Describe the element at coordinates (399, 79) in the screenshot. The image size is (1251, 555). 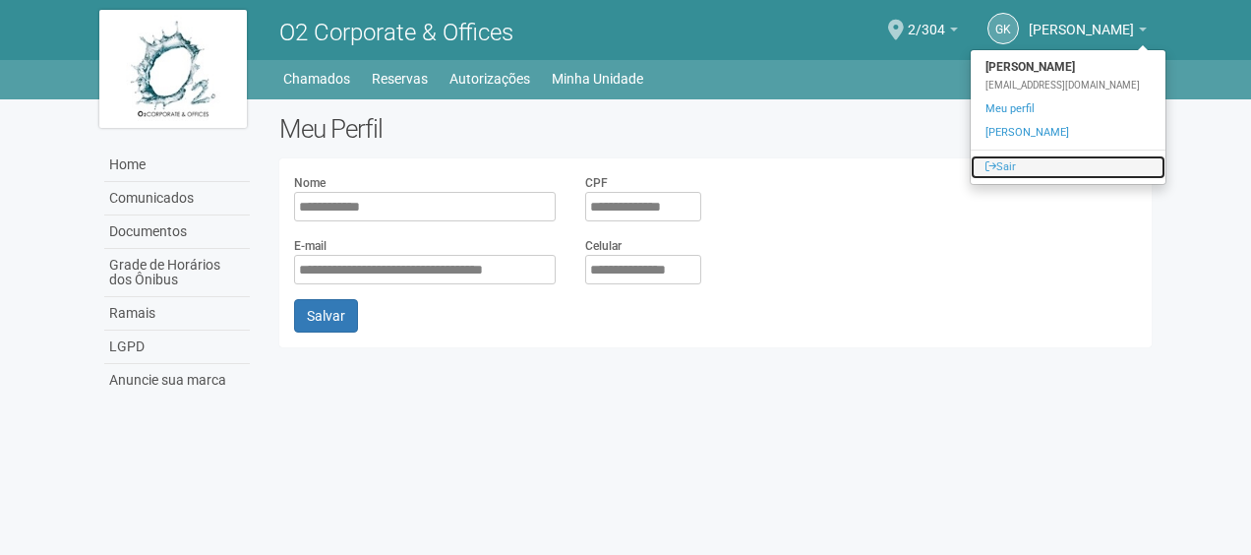
I see `a: Reservas` at that location.